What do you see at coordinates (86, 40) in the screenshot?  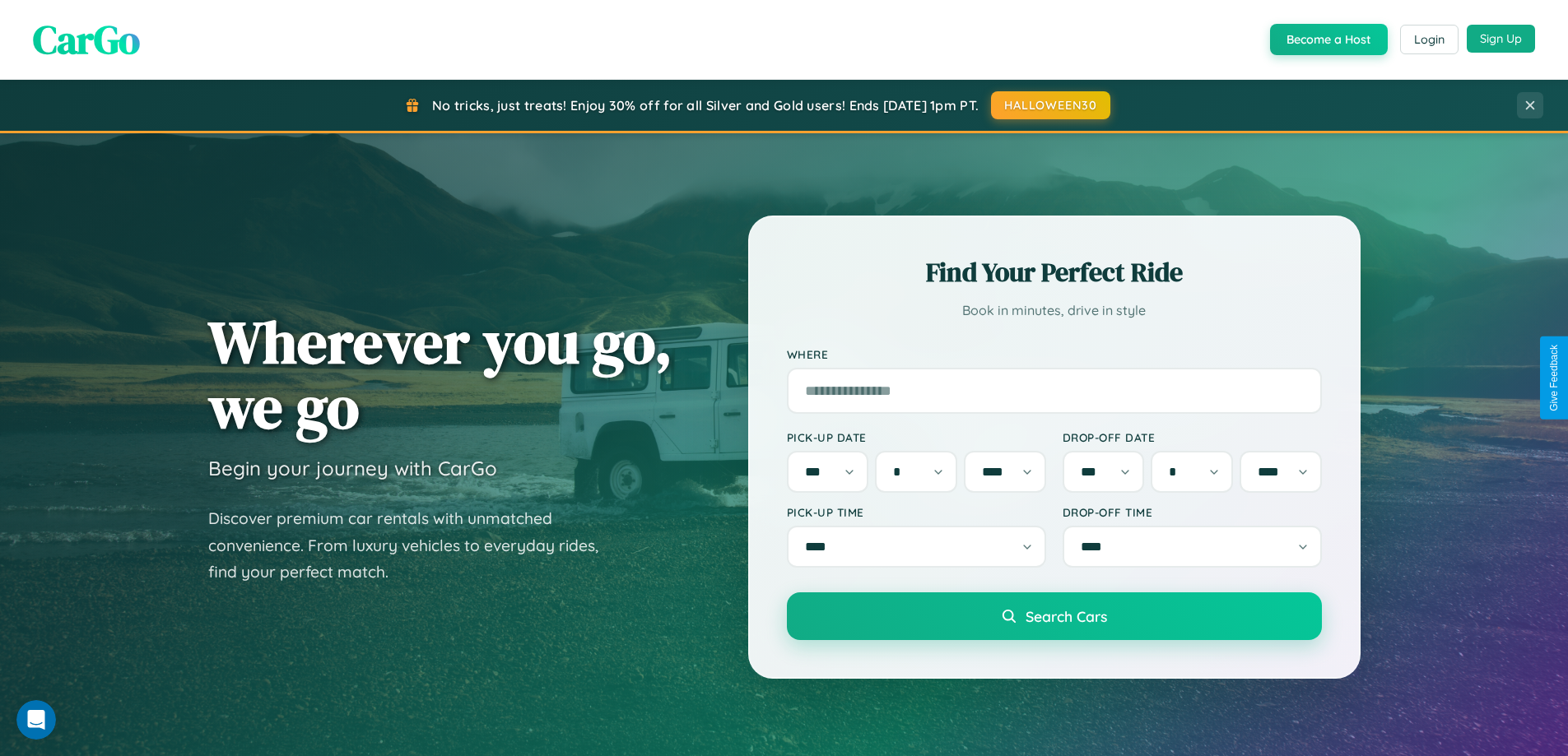 I see `span: CarGo` at bounding box center [86, 40].